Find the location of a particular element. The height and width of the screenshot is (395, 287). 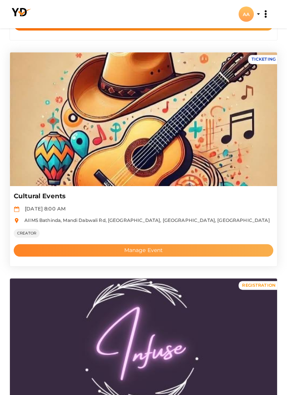

img: TYKVVGOW_normal.jpeg is located at coordinates (143, 119).